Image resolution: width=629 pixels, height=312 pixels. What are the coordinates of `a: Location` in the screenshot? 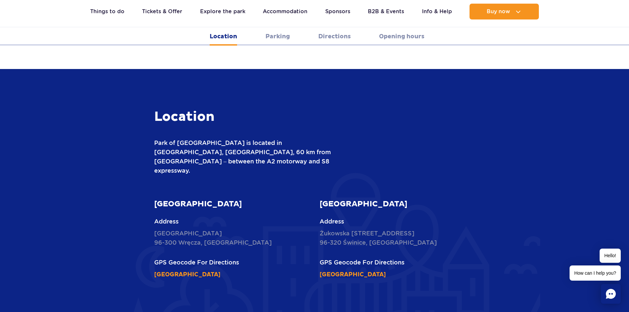 It's located at (223, 36).